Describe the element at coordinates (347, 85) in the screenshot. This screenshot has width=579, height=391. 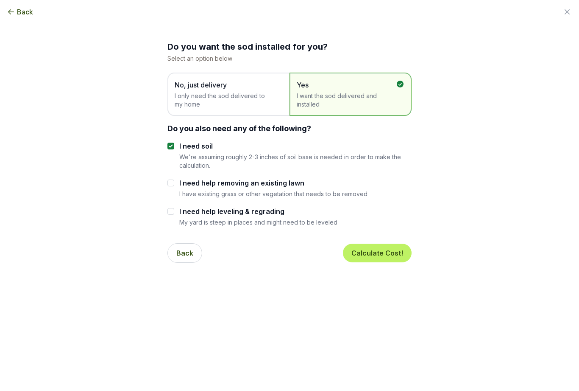
I see `span: Yes` at that location.